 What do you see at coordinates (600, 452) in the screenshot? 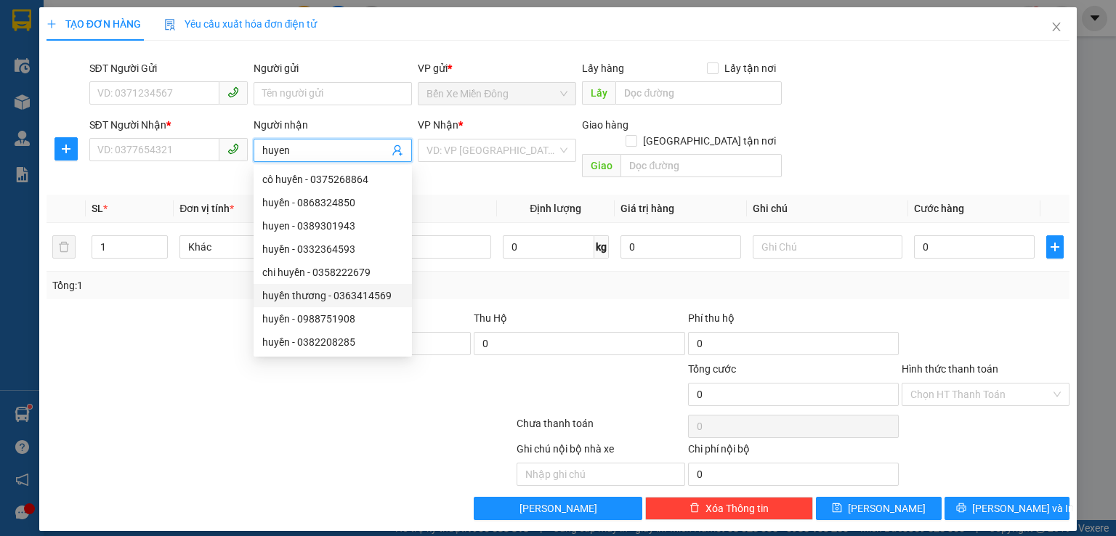
I see `div: Ghi chú nội bộ nhà xe` at bounding box center [600, 452].